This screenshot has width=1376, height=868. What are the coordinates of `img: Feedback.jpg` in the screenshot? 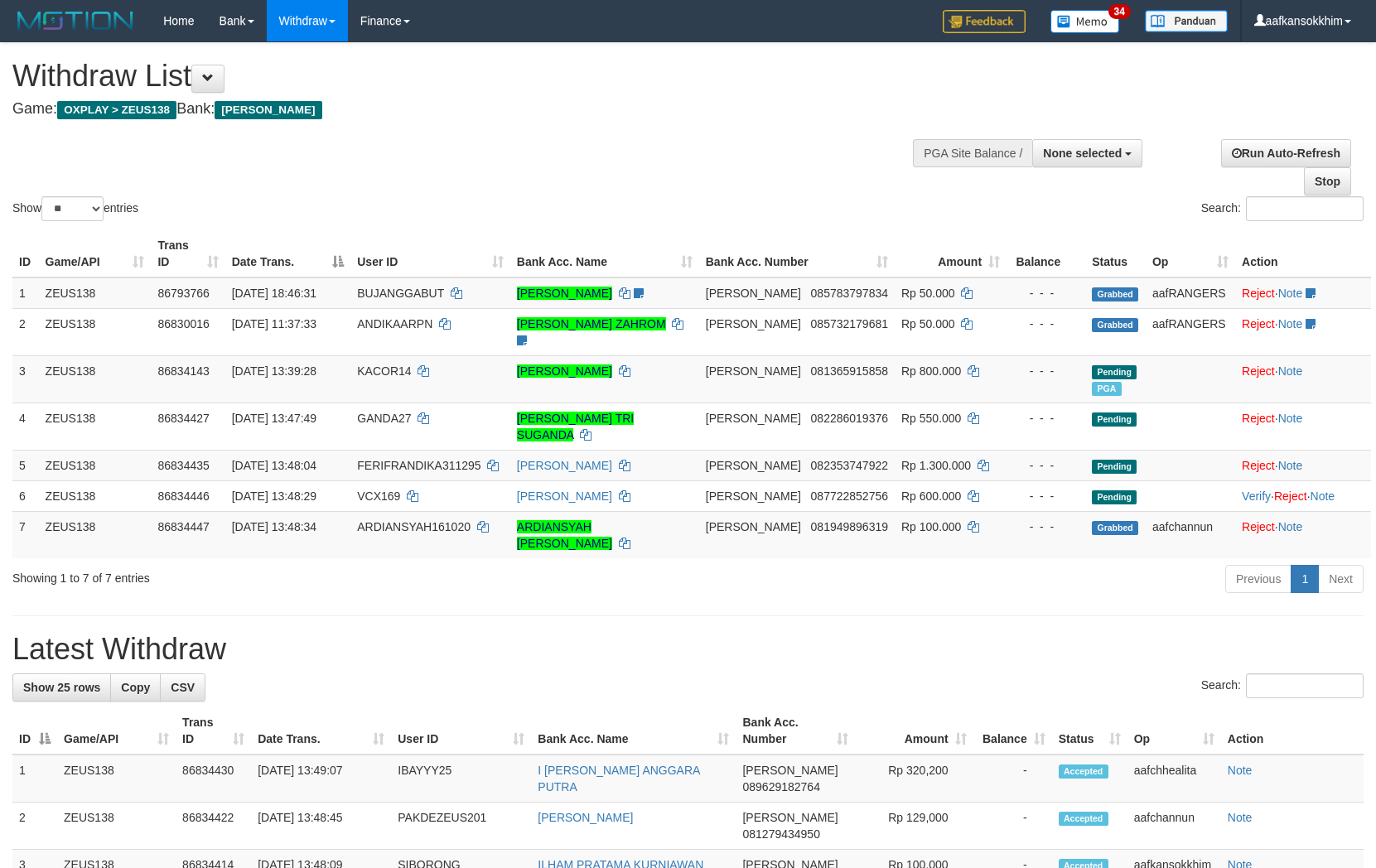 It's located at (984, 22).